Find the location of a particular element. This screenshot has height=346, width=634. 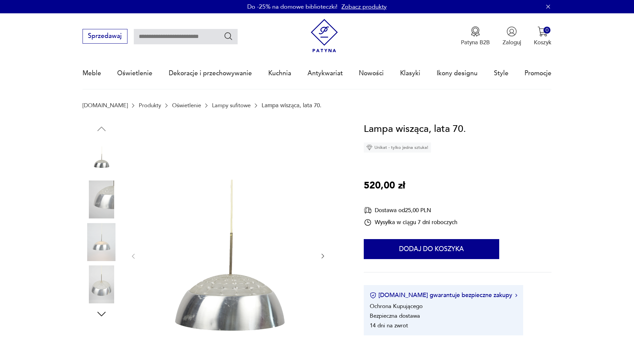

a: Dekoracje i przechowywanie is located at coordinates (210, 73).